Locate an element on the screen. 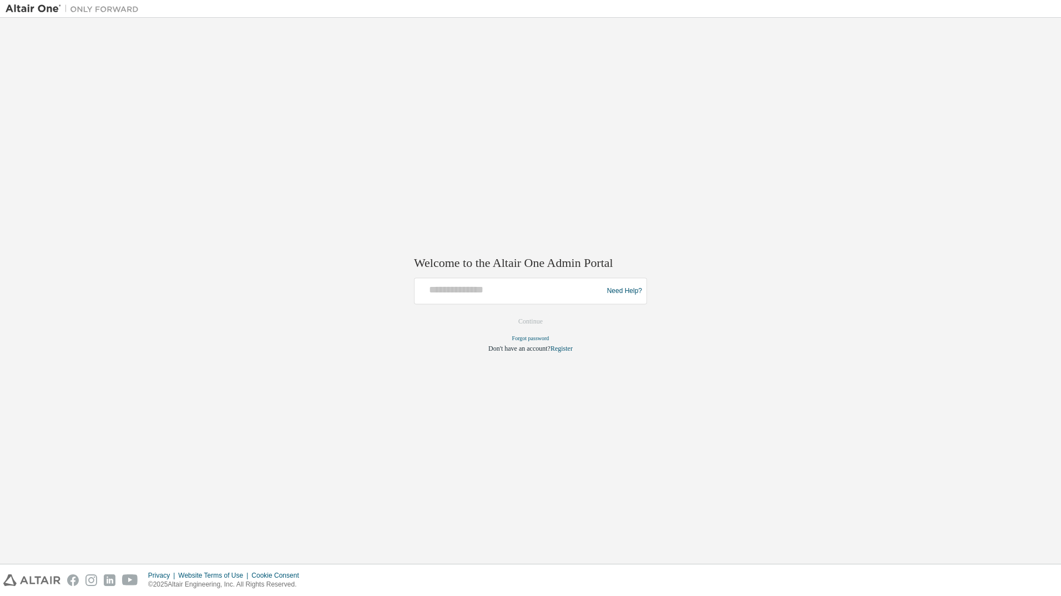 The width and height of the screenshot is (1061, 596). img: altair_logo.svg is located at coordinates (32, 580).